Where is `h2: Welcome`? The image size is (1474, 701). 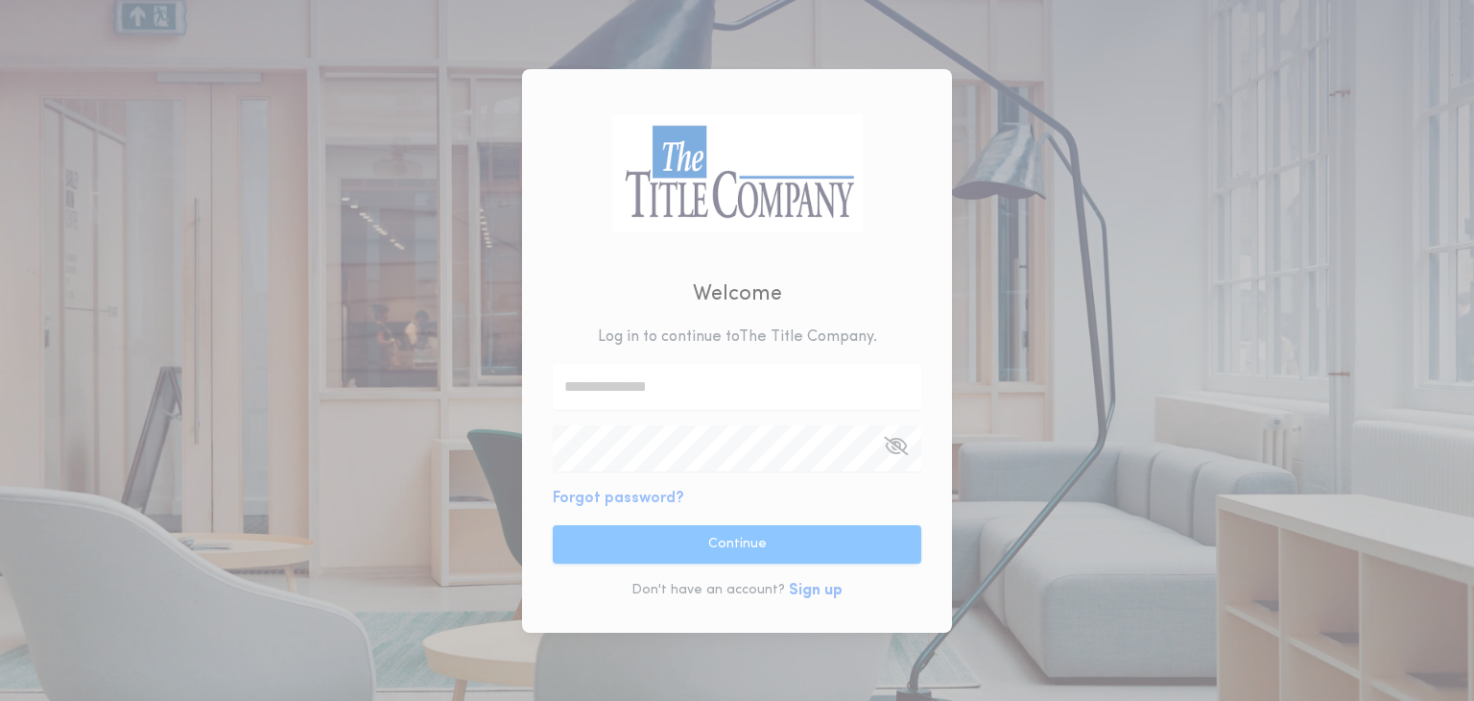 h2: Welcome is located at coordinates (737, 294).